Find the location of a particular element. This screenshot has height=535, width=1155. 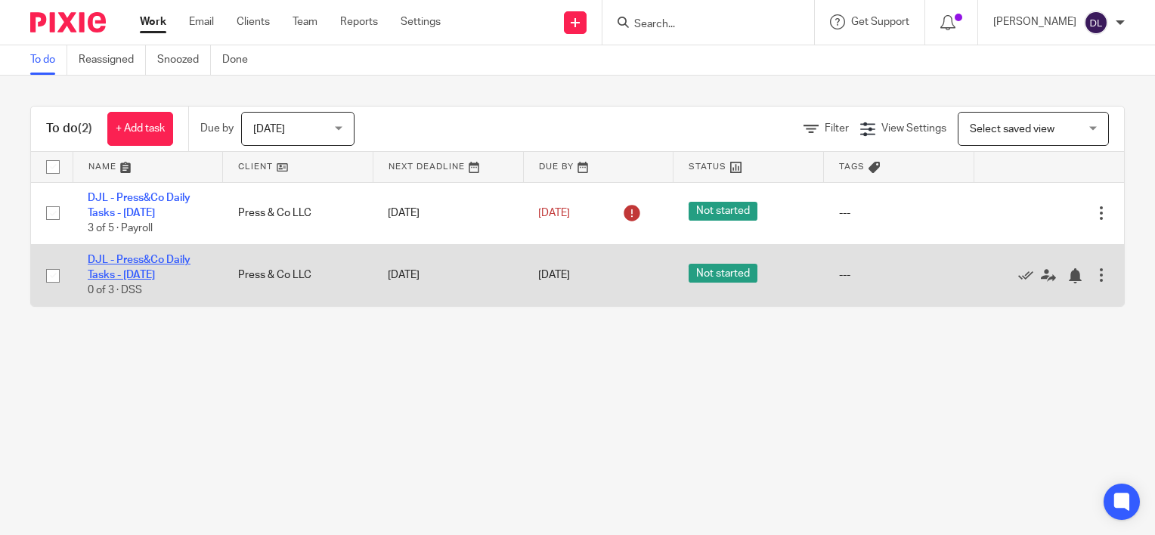

span: View Settings is located at coordinates (914, 129).